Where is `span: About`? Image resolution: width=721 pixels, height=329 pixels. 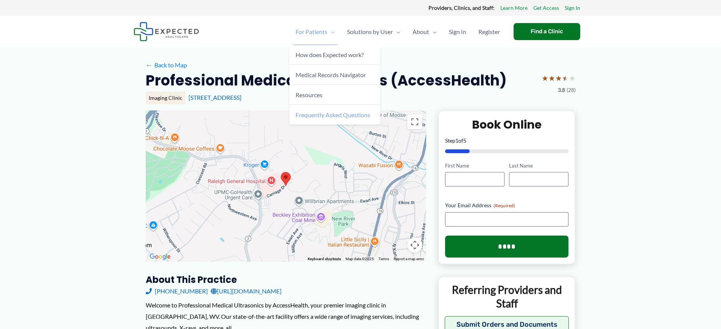 span: About is located at coordinates (421, 32).